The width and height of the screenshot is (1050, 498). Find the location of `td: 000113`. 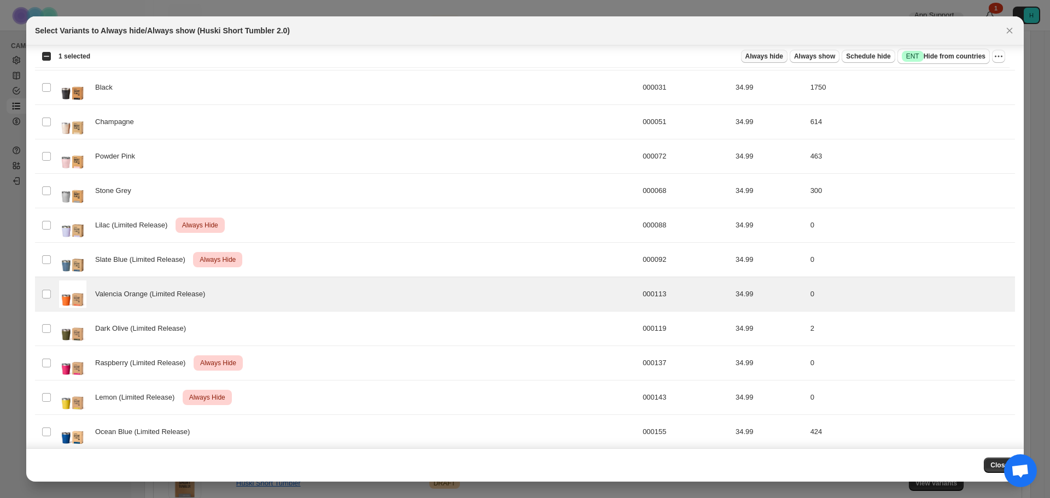

td: 000113 is located at coordinates (685, 294).